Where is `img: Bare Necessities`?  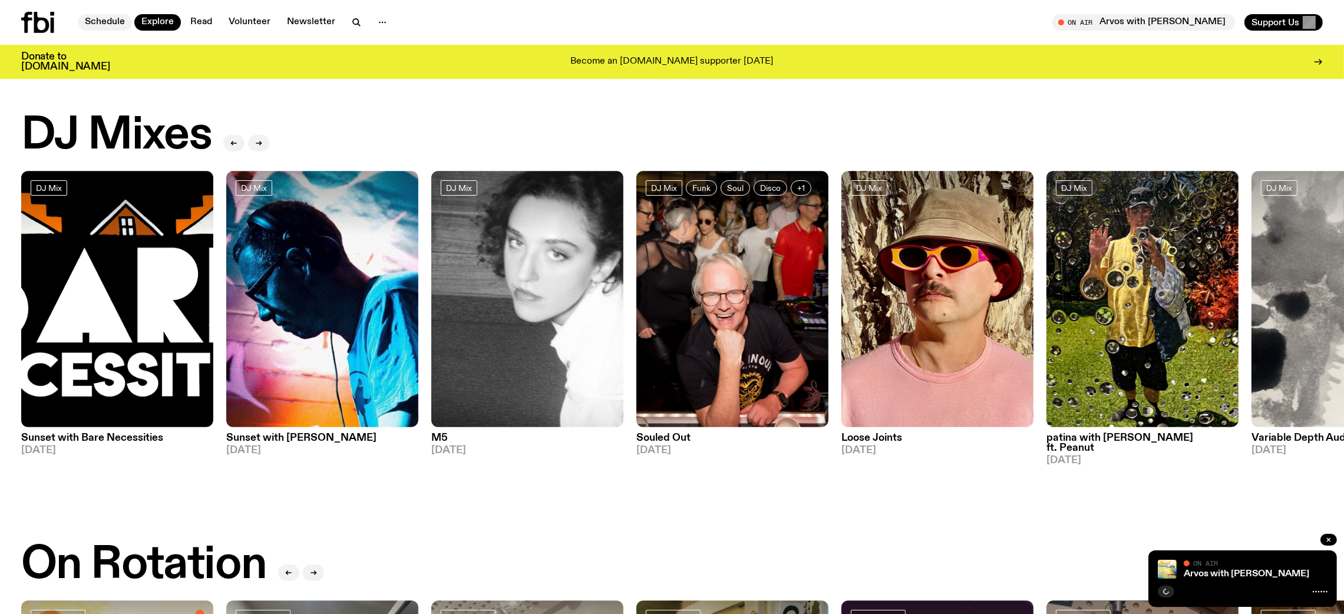 img: Bare Necessities is located at coordinates (117, 299).